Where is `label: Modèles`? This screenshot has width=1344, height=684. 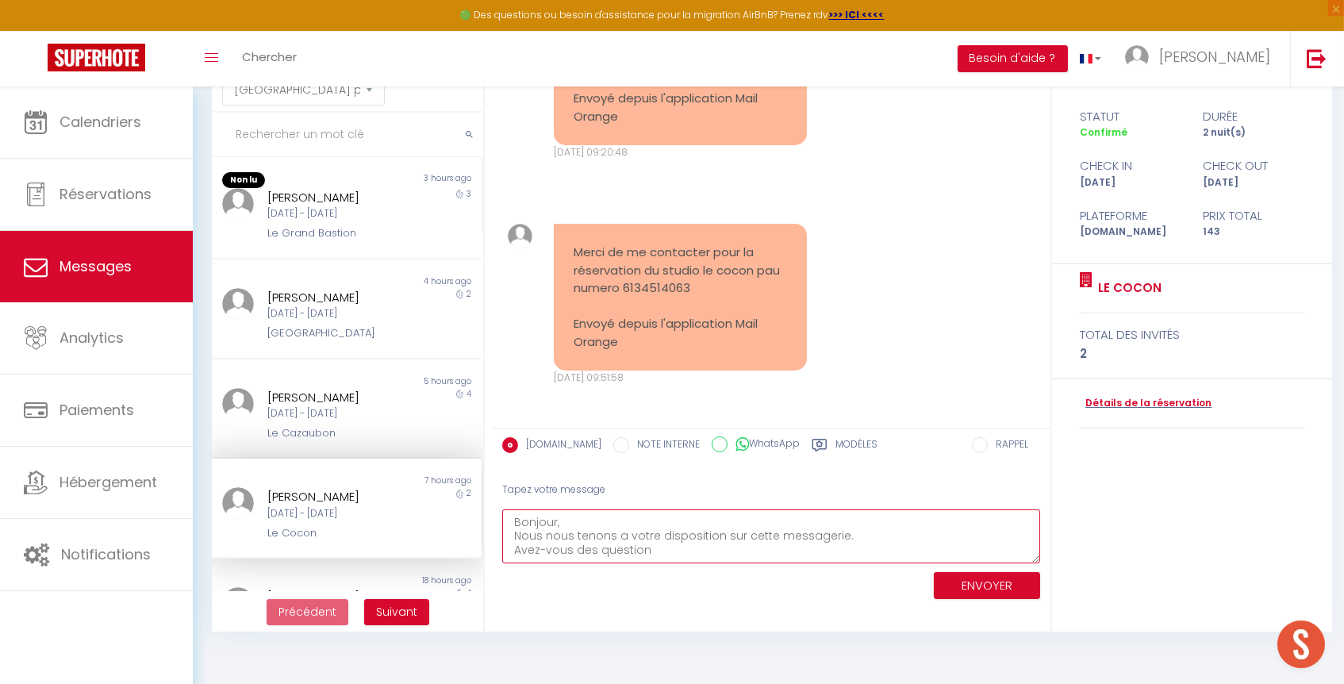 label: Modèles is located at coordinates (856, 447).